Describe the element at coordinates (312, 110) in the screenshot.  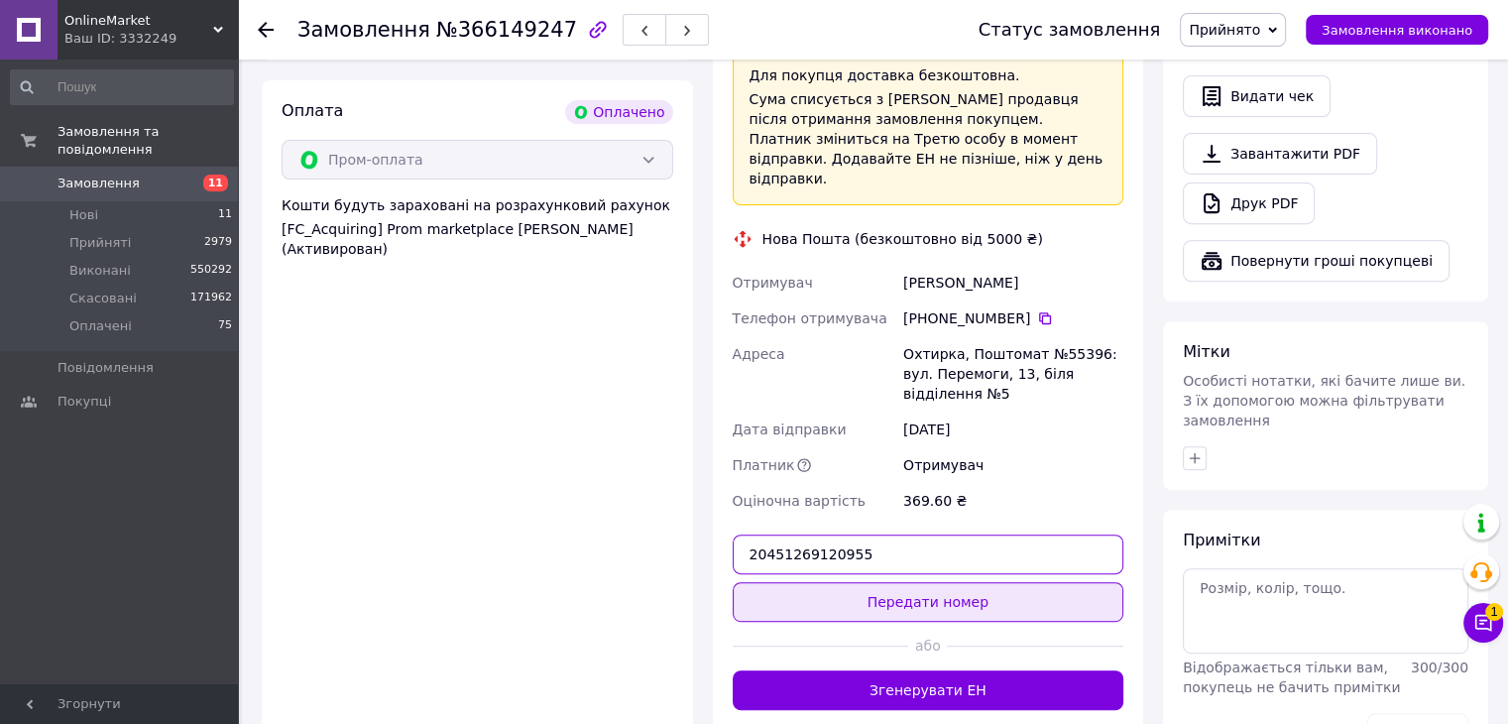
I see `span: Оплата` at that location.